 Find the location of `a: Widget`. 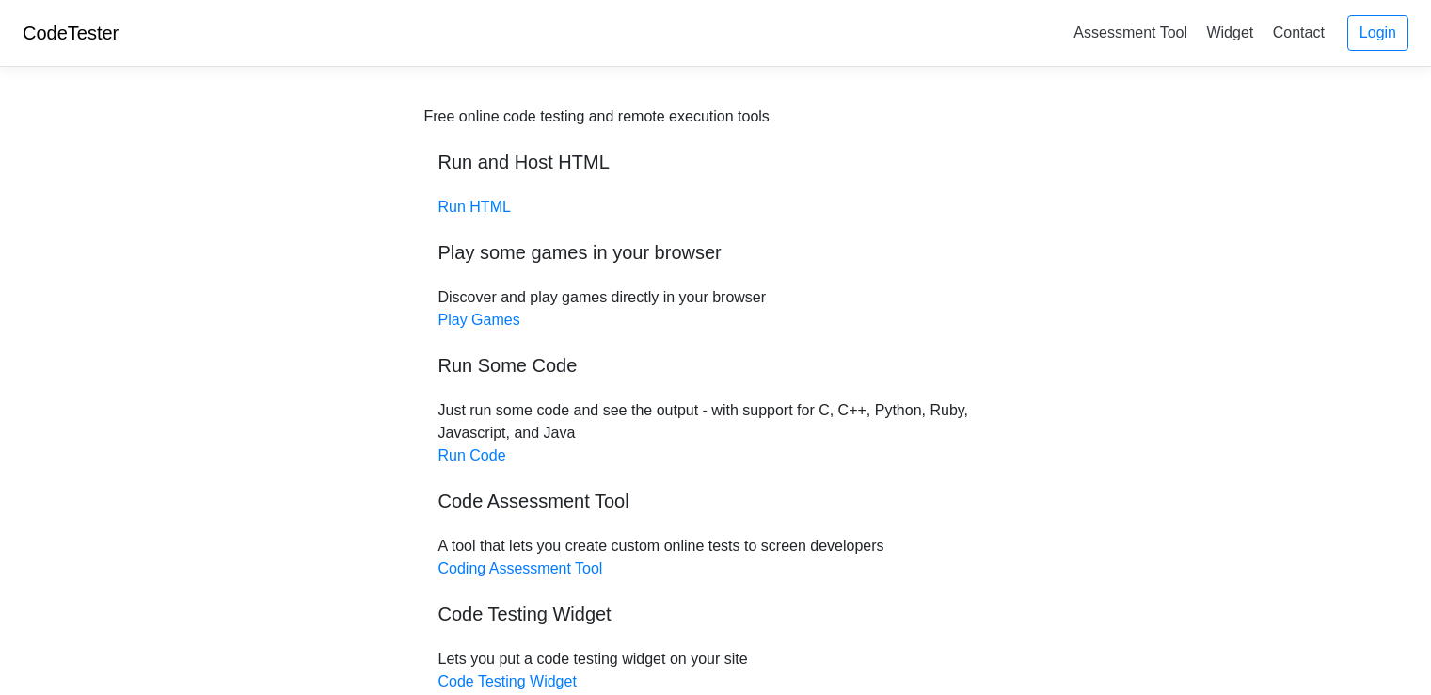

a: Widget is located at coordinates (1230, 32).